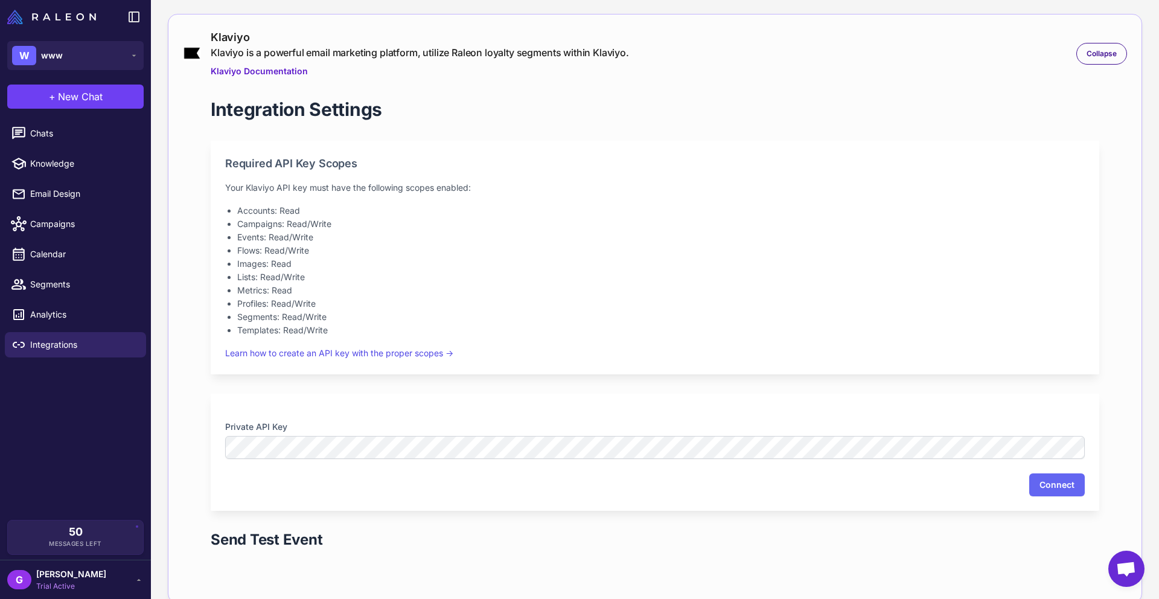 Image resolution: width=1159 pixels, height=599 pixels. I want to click on span: Email Design, so click(83, 194).